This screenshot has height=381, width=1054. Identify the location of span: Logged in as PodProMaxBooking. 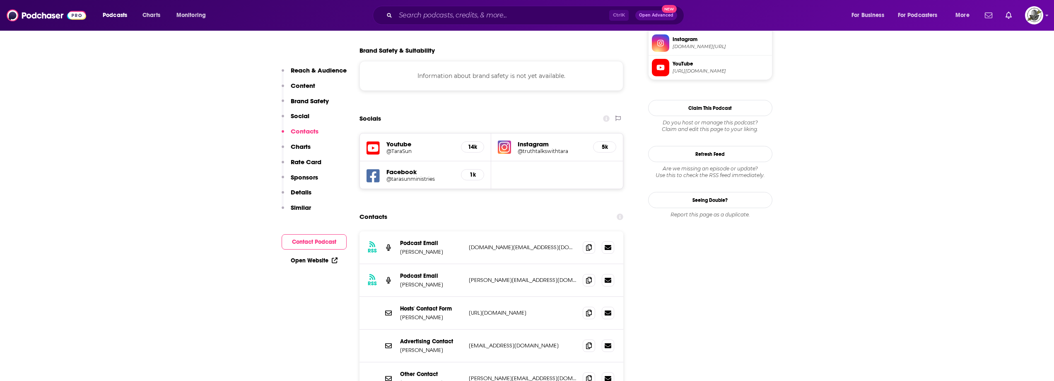
(1034, 15).